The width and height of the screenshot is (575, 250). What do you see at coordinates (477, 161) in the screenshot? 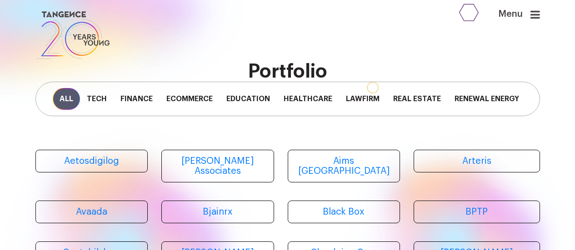
I see `a: Arteris` at bounding box center [477, 161].